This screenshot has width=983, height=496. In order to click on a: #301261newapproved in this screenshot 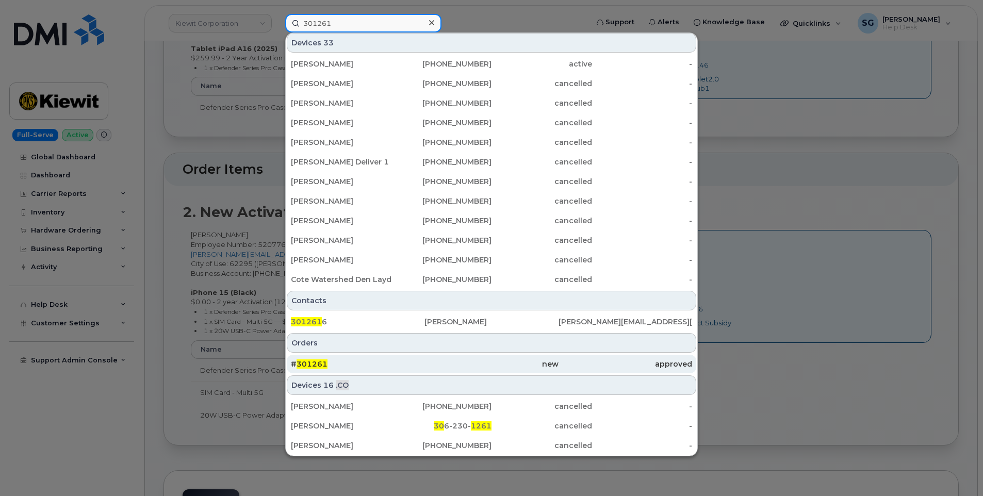, I will do `click(491, 364)`.